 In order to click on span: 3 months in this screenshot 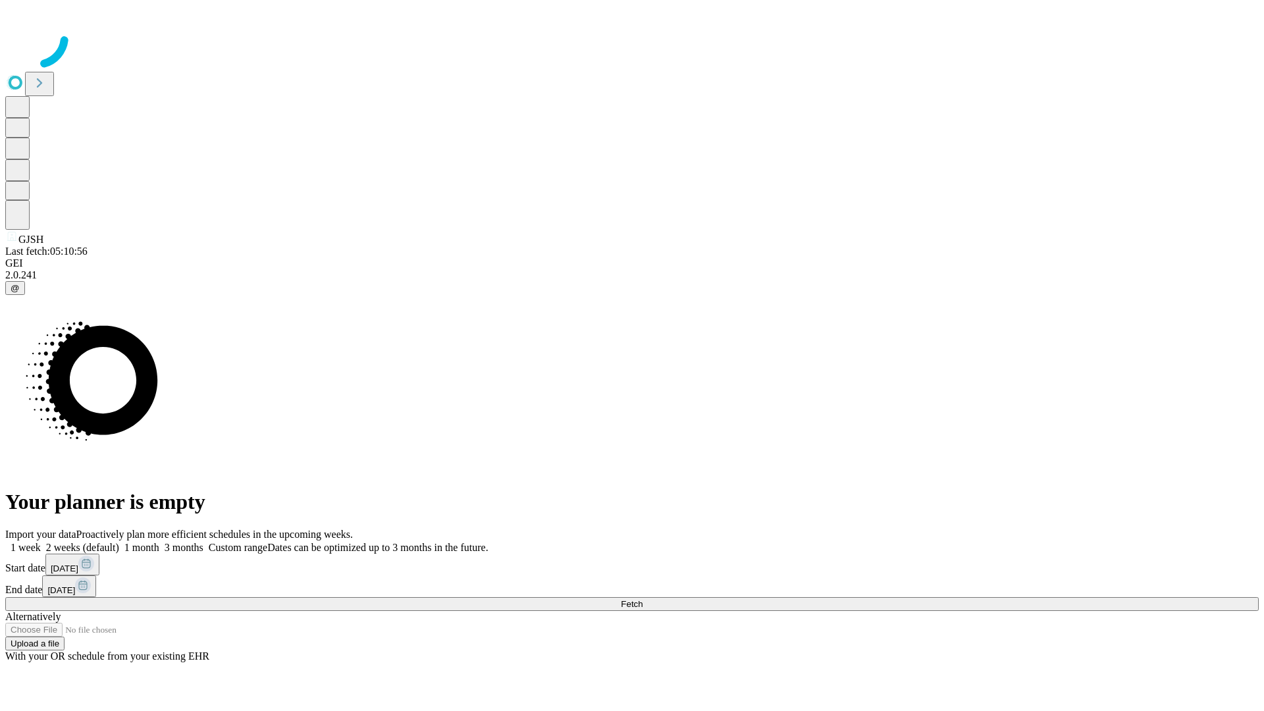, I will do `click(184, 547)`.